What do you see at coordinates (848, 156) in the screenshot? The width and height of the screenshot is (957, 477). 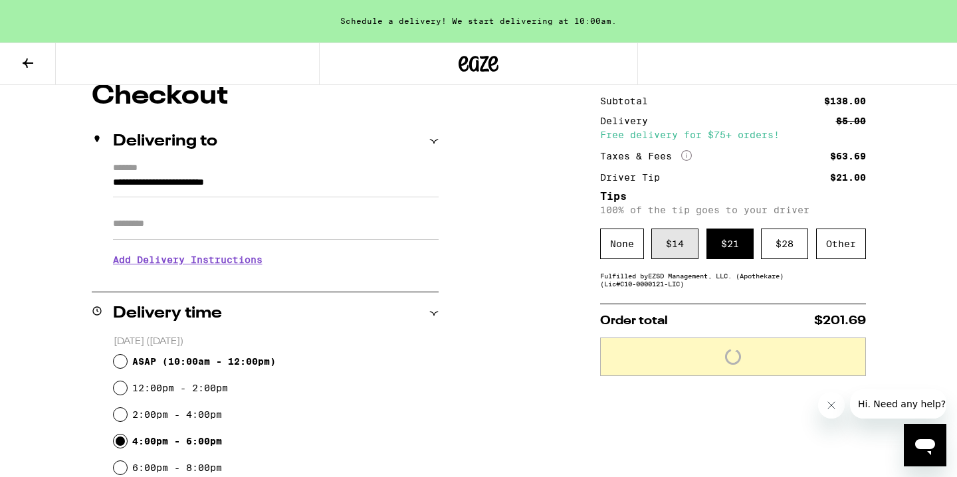 I see `div: $63.69` at bounding box center [848, 156].